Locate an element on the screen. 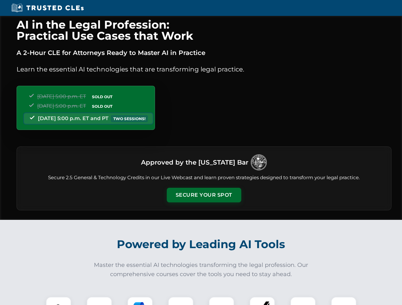 This screenshot has width=402, height=305. p: A 2-Hour CLE for Attorneys Ready to Master AI in Practice is located at coordinates (204, 53).